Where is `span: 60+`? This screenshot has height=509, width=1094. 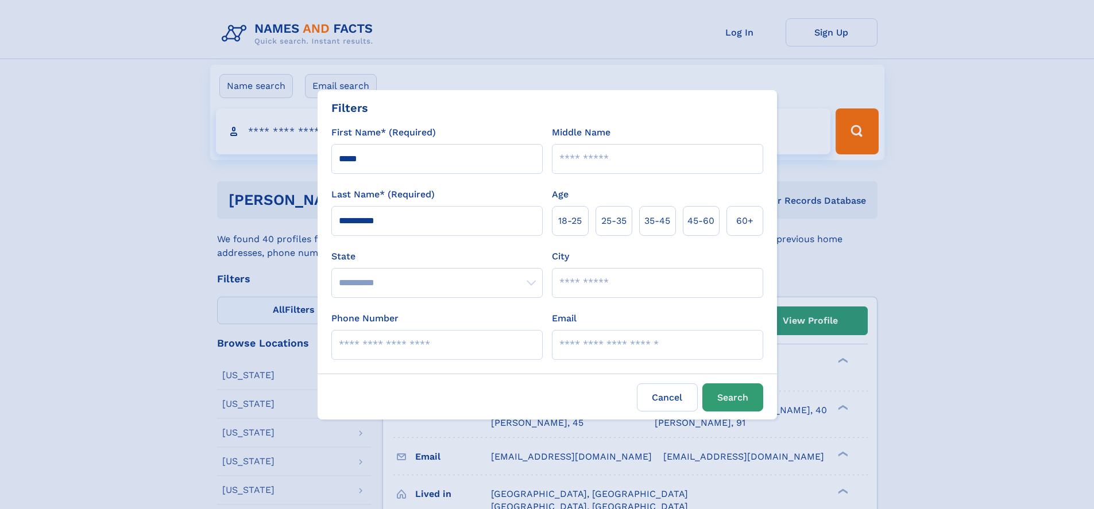
span: 60+ is located at coordinates (745, 221).